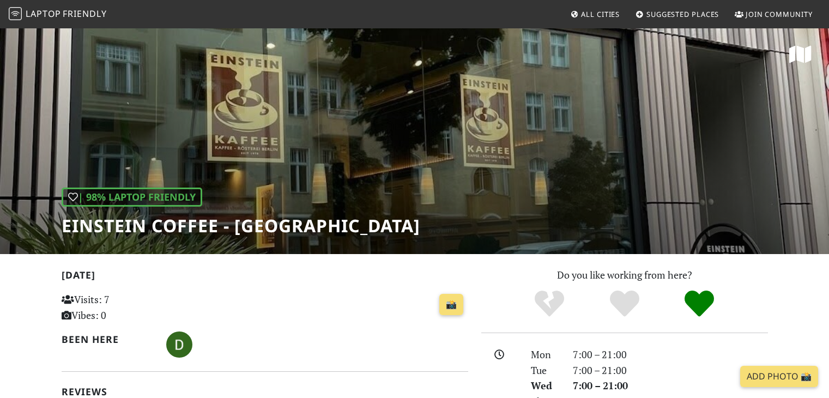 The width and height of the screenshot is (829, 398). What do you see at coordinates (682, 14) in the screenshot?
I see `font: Suggested Places` at bounding box center [682, 14].